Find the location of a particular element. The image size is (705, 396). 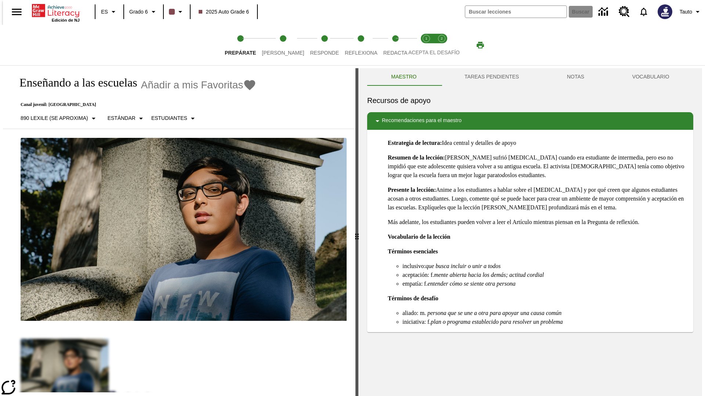

div: Recomendaciones para el maestro is located at coordinates (530, 121).